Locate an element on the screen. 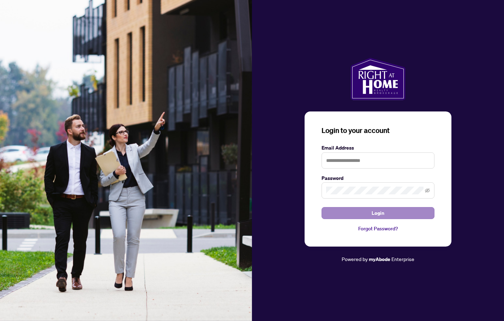  button: Login is located at coordinates (378, 213).